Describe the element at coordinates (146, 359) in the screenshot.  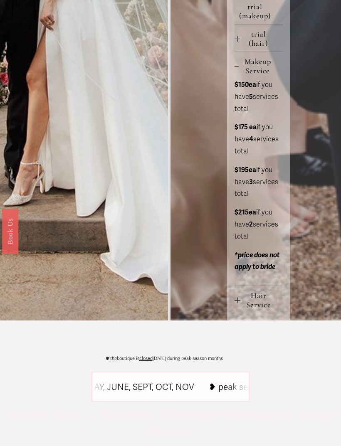
I see `span: closed` at that location.